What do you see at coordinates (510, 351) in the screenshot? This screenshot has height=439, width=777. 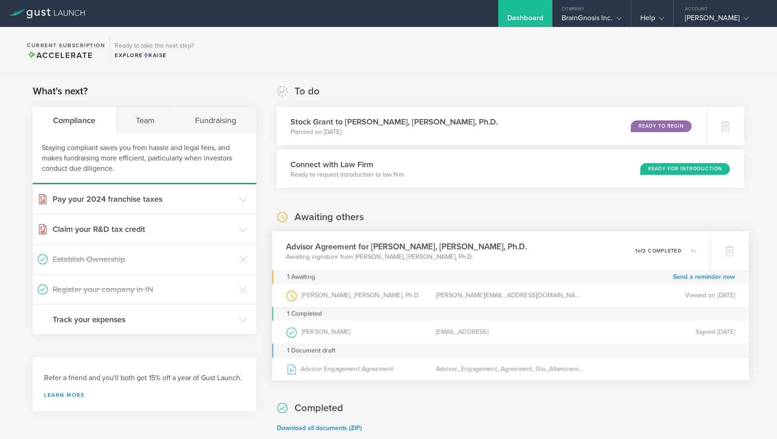 I see `div: 1 Document draft` at bounding box center [510, 351].